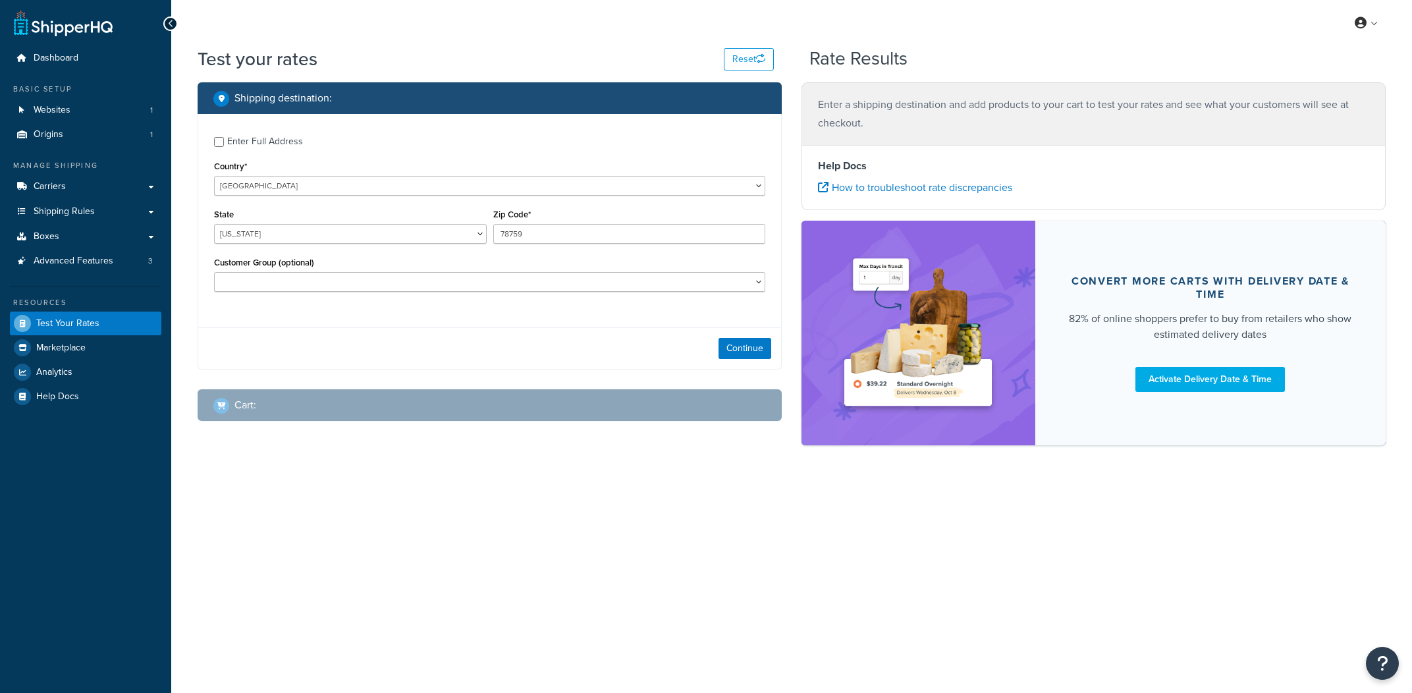 Image resolution: width=1412 pixels, height=693 pixels. Describe the element at coordinates (150, 261) in the screenshot. I see `span: 3` at that location.